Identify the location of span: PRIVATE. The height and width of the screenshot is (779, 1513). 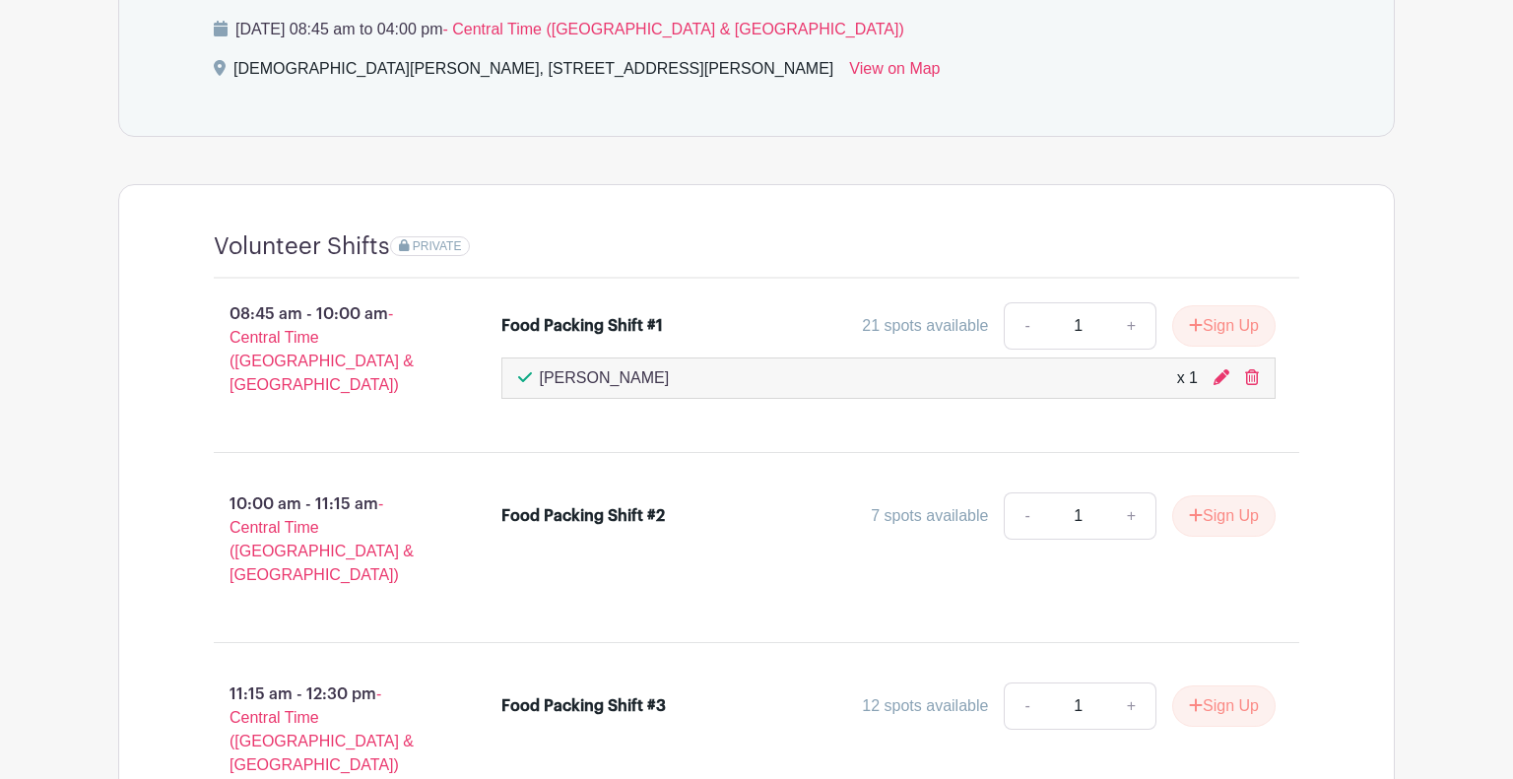
(437, 246).